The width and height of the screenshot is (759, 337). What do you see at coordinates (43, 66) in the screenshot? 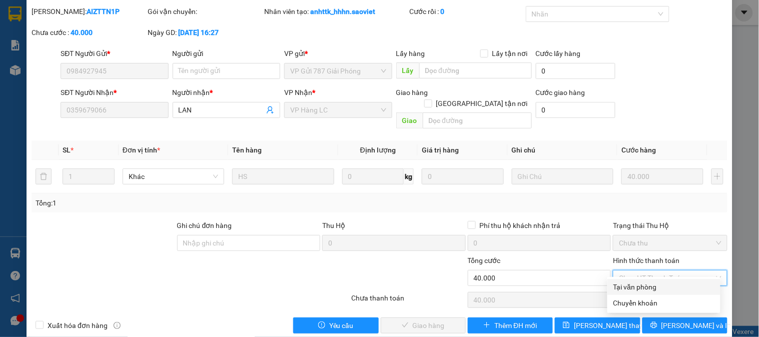
I see `h2: ANVJ74GJ` at bounding box center [43, 66].